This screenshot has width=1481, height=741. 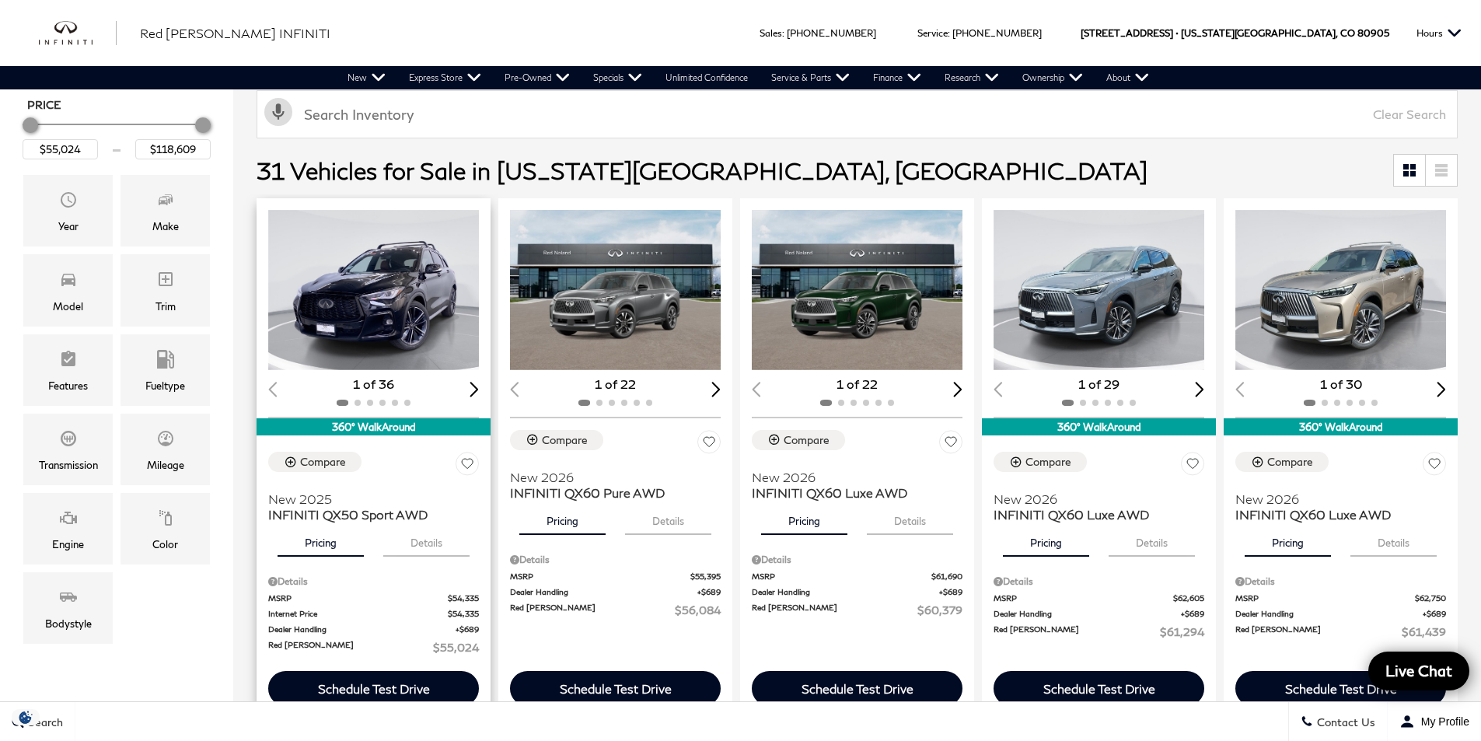 What do you see at coordinates (1053, 78) in the screenshot?
I see `a: Ownership` at bounding box center [1053, 78].